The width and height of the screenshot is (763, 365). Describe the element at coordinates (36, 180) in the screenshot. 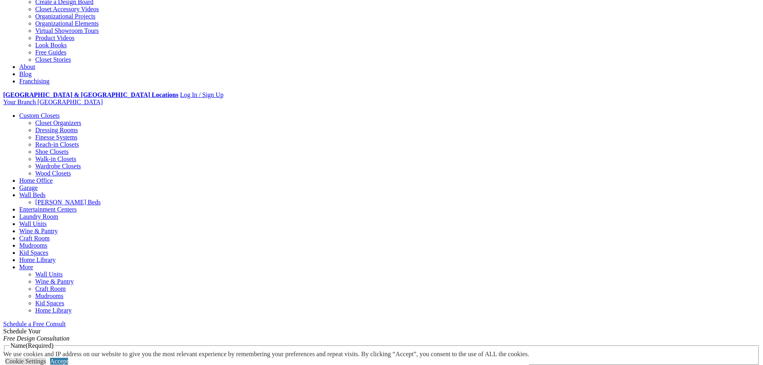

I see `a: Home Office` at that location.